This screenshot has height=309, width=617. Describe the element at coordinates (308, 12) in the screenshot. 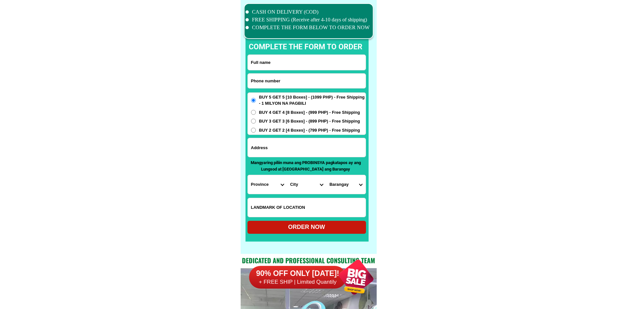

I see `li: CASH ON DELIVERY (COD)` at that location.